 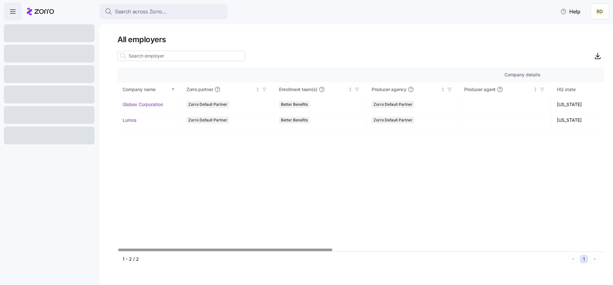 What do you see at coordinates (480, 89) in the screenshot?
I see `span: Producer agent` at bounding box center [480, 89].